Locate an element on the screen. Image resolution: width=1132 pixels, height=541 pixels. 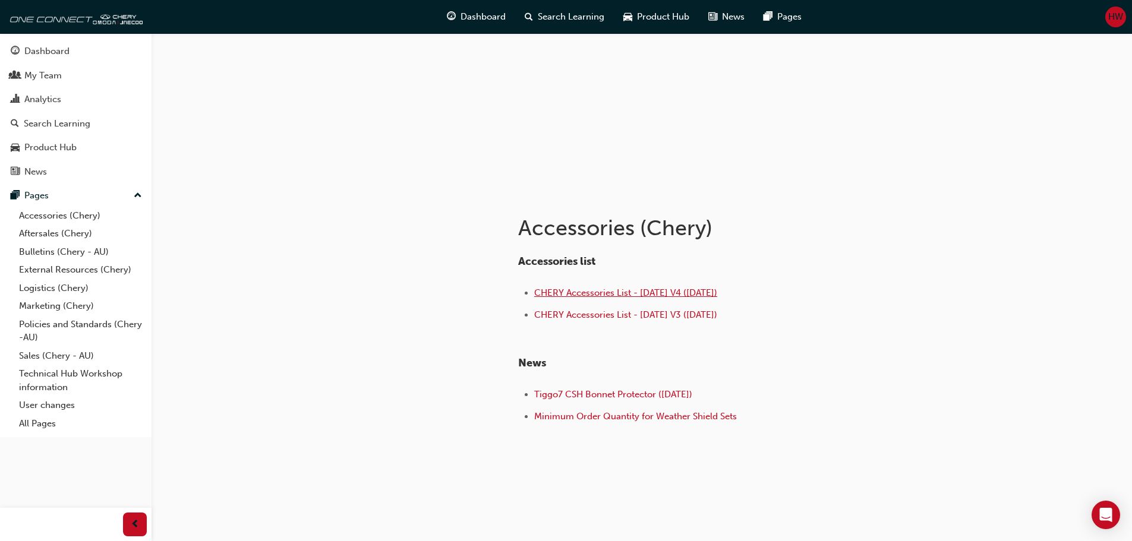
span: Search Learning is located at coordinates (571, 17).